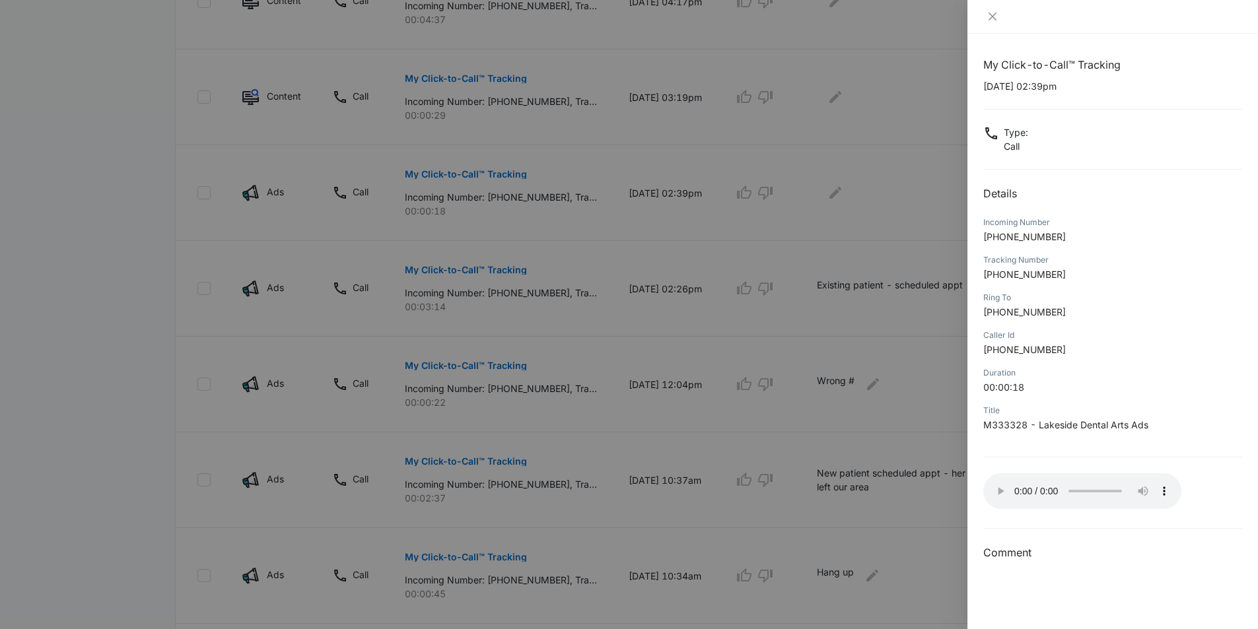  I want to click on span: 00:00:18, so click(1003, 387).